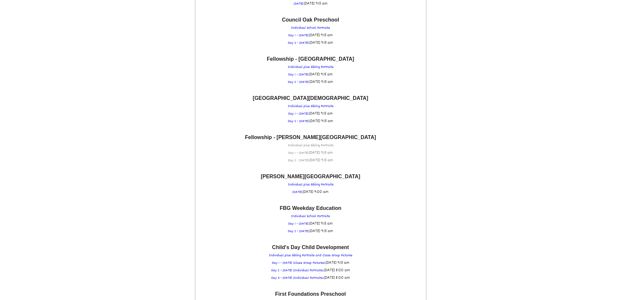  Describe the element at coordinates (311, 263) in the screenshot. I see `a: Child's Day Child Development Individual plus Sibling Portraits and Class Group PicturesDay 1 - [...` at that location.